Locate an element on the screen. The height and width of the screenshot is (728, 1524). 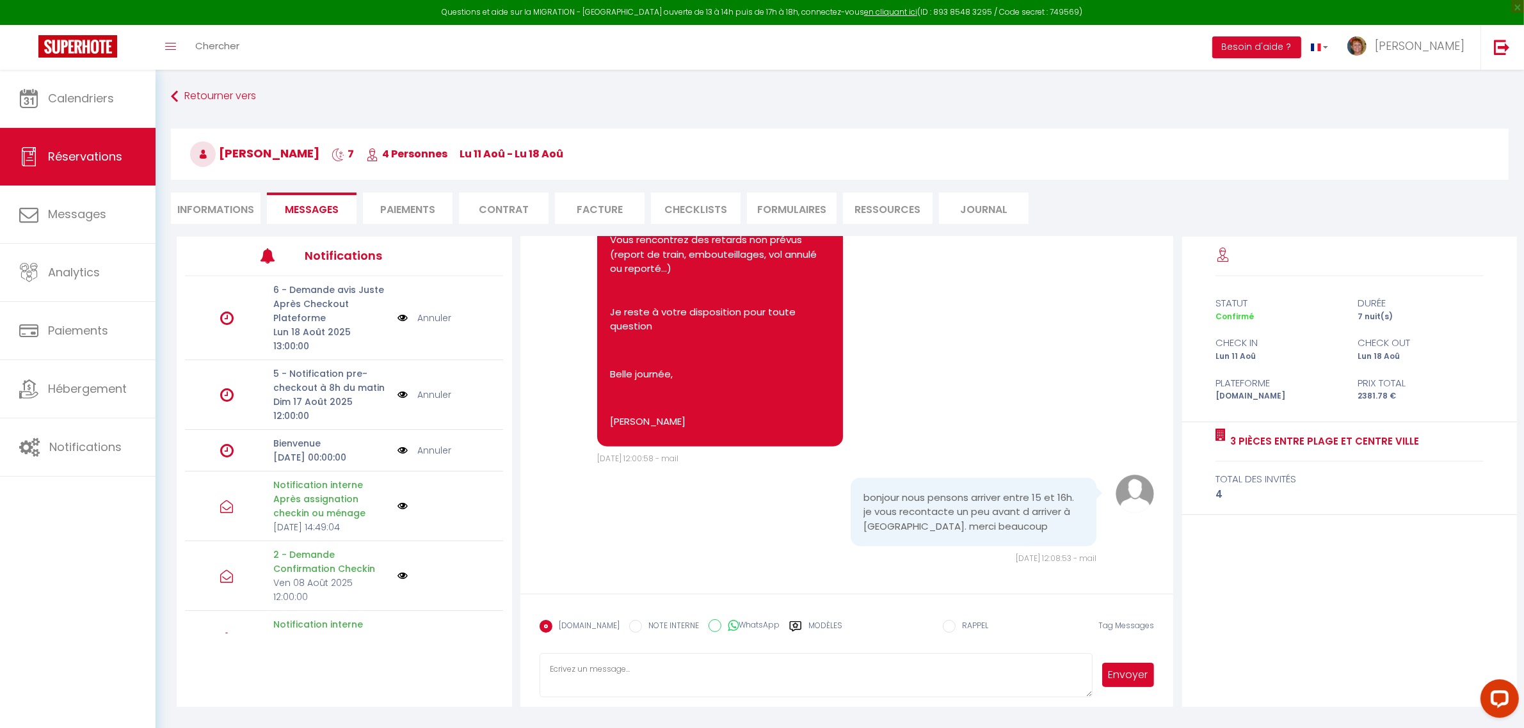
div: total des invités is located at coordinates (1349, 479).